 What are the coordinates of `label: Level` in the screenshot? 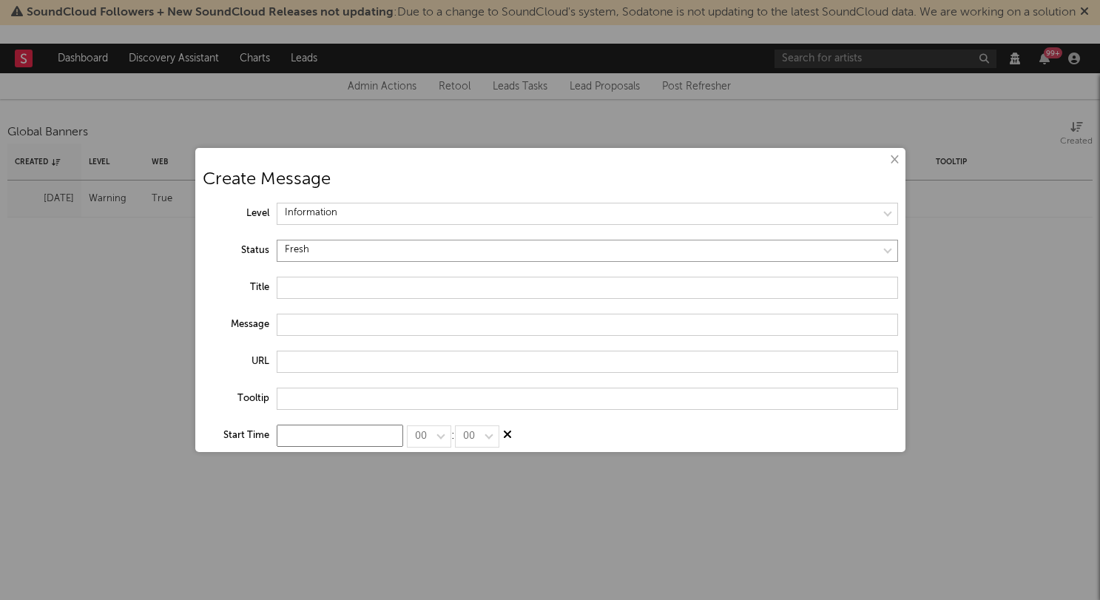 It's located at (240, 221).